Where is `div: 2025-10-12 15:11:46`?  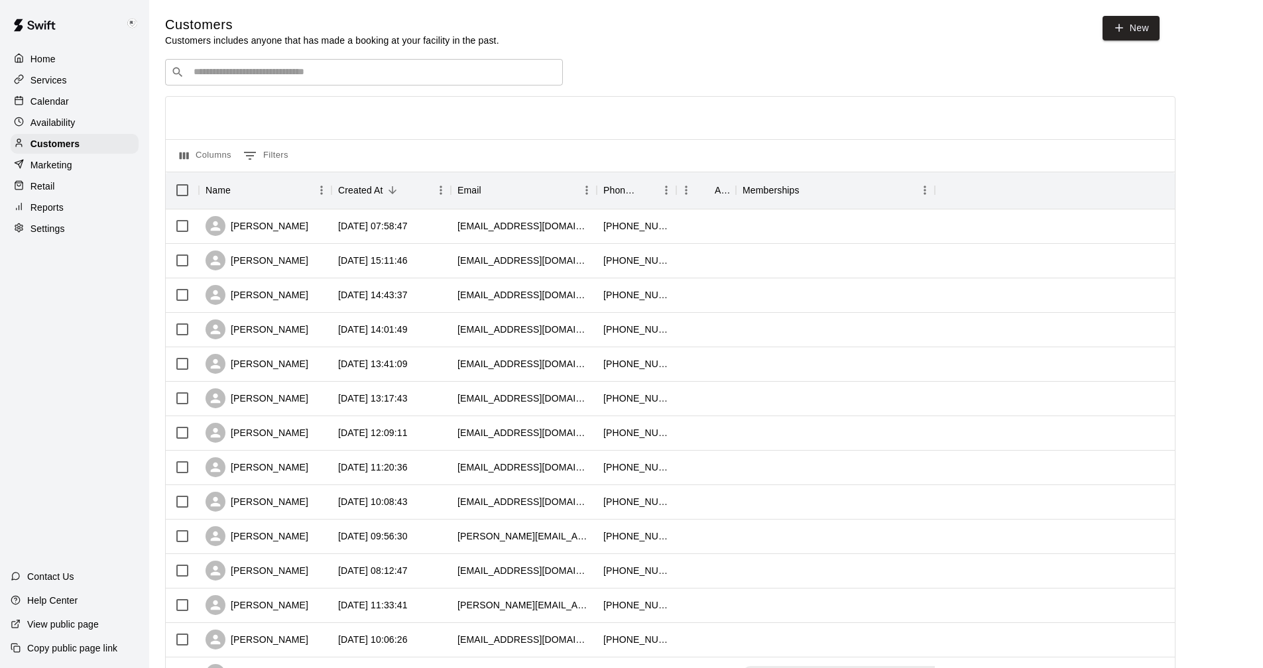
div: 2025-10-12 15:11:46 is located at coordinates (373, 260).